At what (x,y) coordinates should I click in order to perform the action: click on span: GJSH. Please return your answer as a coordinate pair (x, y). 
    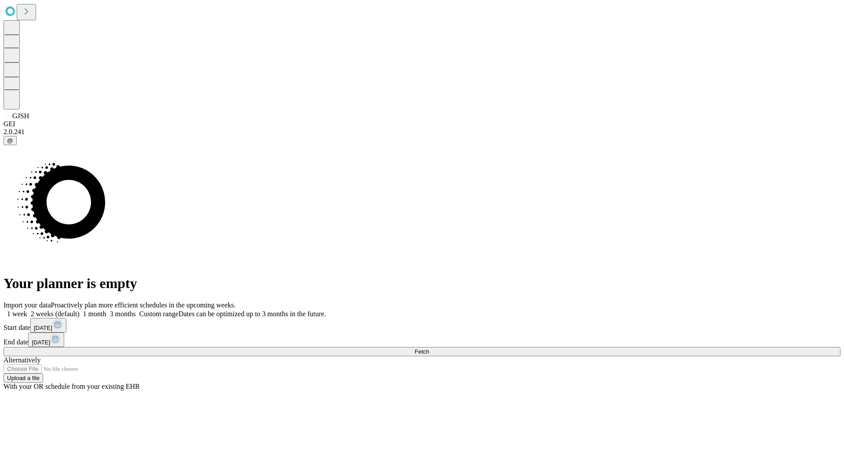
    Looking at the image, I should click on (21, 116).